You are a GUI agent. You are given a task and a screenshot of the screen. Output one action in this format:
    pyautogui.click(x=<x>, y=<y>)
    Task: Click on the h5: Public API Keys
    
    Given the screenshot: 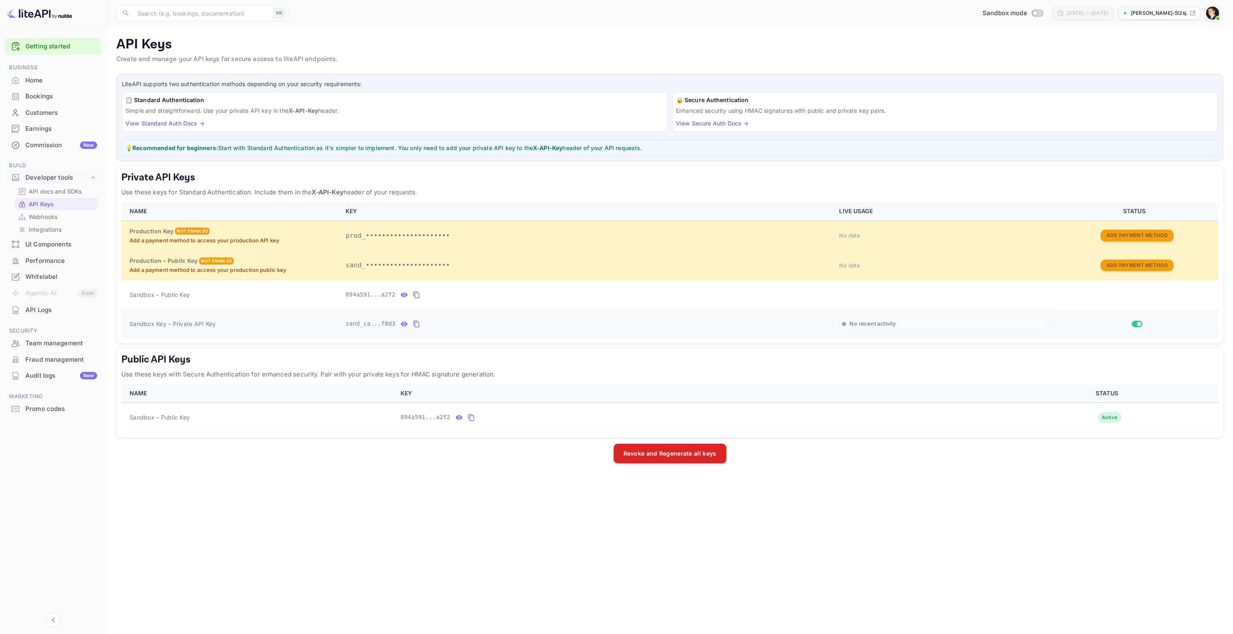 What is the action you would take?
    pyautogui.click(x=670, y=359)
    